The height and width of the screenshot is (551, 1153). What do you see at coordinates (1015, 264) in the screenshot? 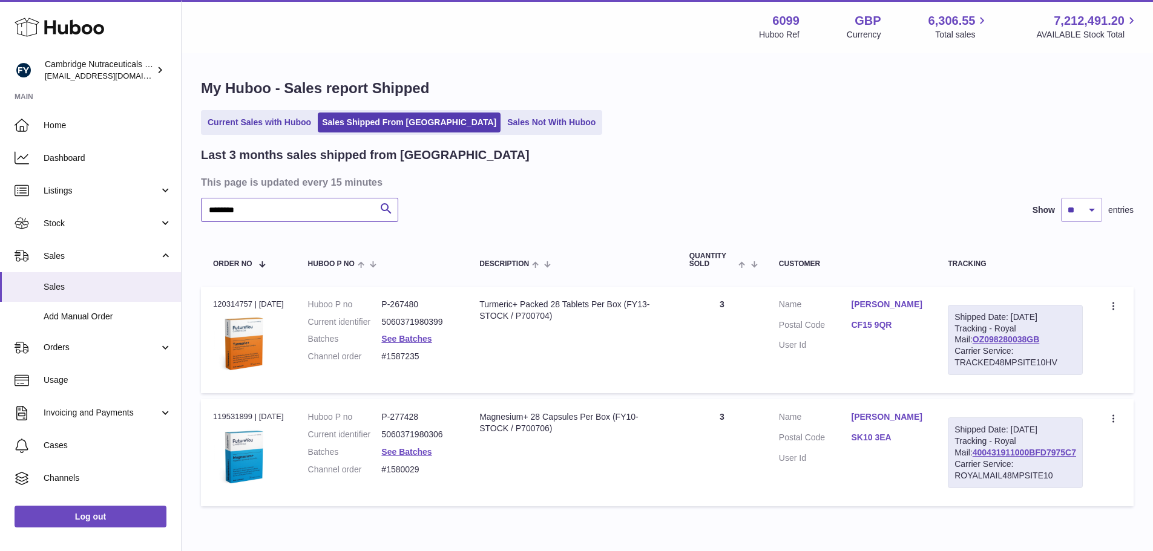
I see `div: Tracking` at bounding box center [1015, 264].